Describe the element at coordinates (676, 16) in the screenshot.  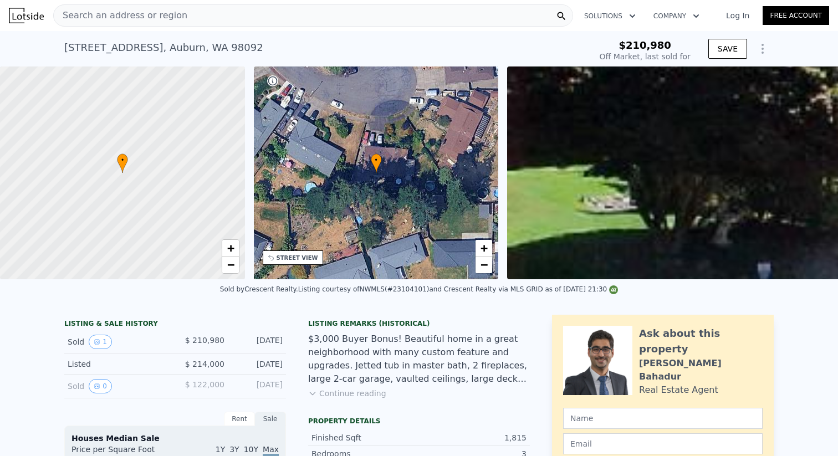
I see `button: Company` at that location.